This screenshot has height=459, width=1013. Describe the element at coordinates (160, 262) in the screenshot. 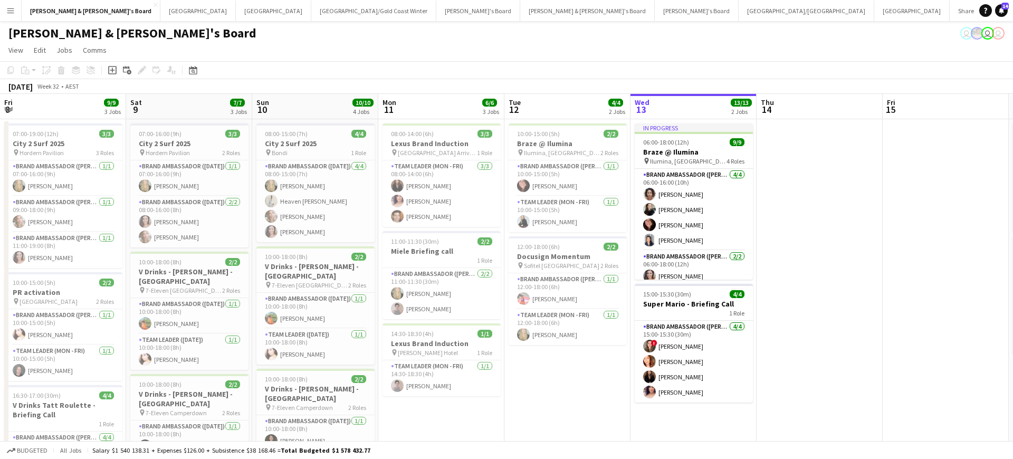

I see `span: 10:00-18:00 (8h)` at that location.